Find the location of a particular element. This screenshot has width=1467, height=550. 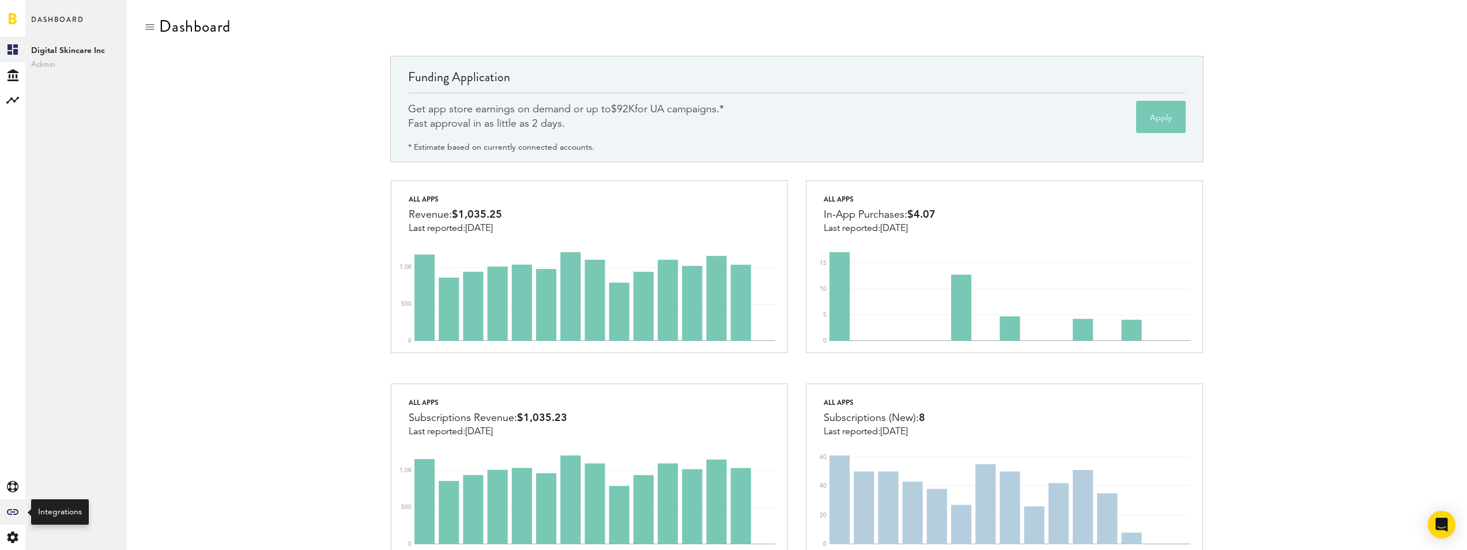

span: Support is located at coordinates (105, 13).